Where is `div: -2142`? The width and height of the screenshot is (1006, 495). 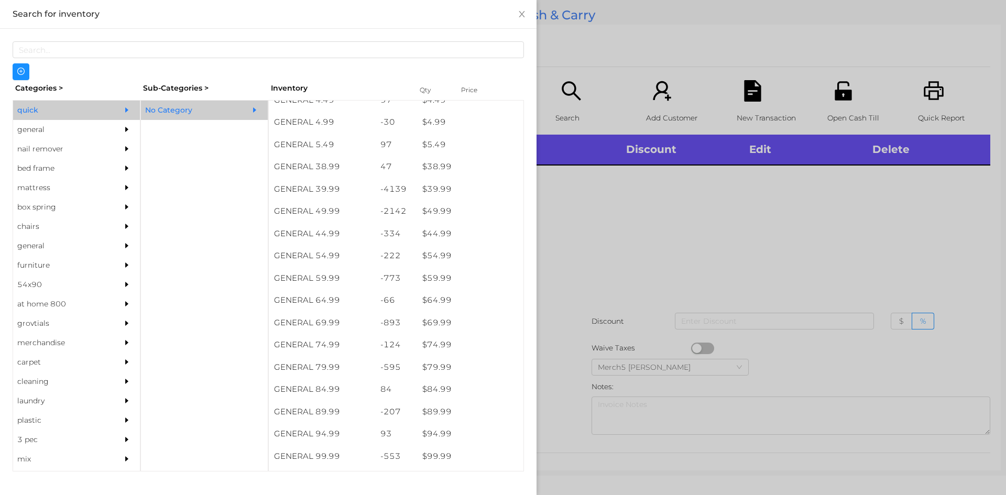 div: -2142 is located at coordinates (396, 211).